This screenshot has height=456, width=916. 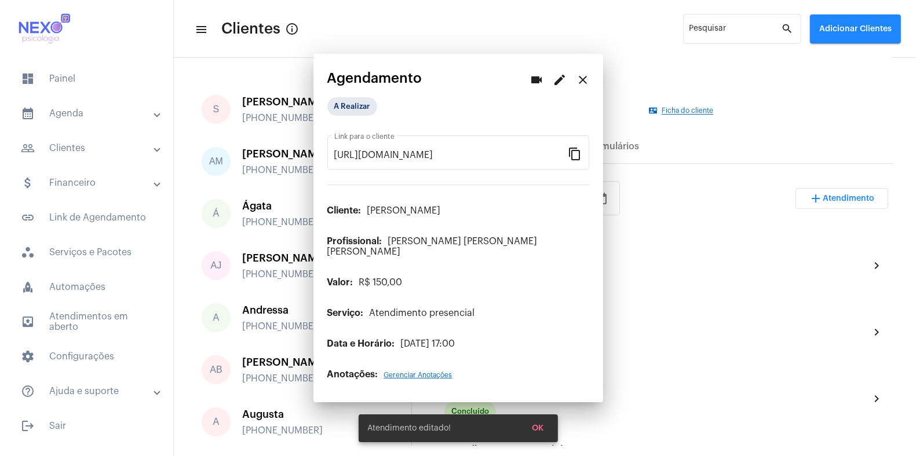 I want to click on div: Augusta, so click(x=306, y=415).